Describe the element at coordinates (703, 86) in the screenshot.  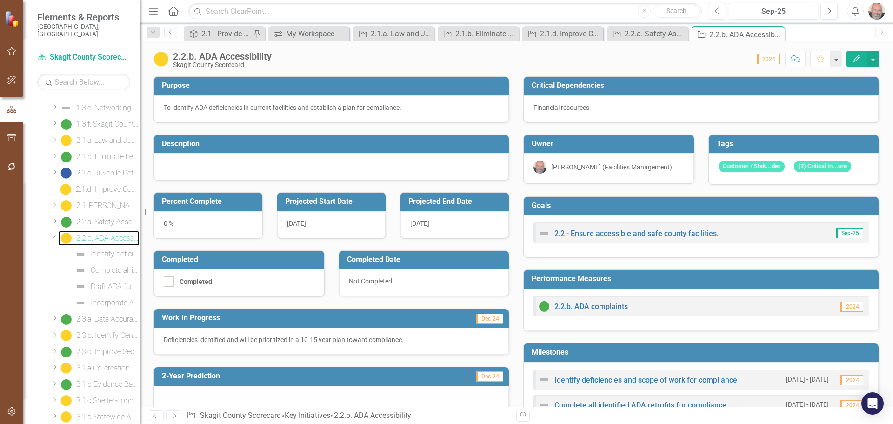
I see `h3: Critical Dependencies` at that location.